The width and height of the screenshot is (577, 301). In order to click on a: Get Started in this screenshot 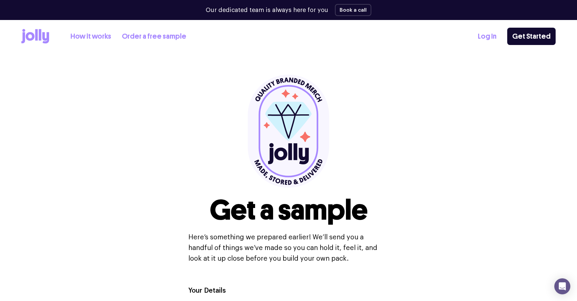, I will do `click(531, 36)`.